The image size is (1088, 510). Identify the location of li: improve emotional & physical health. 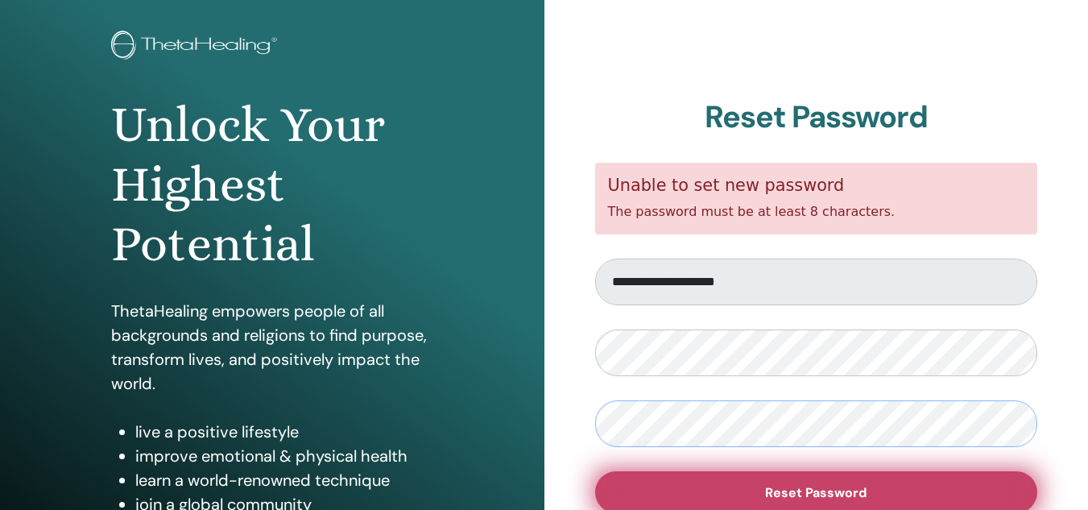
(284, 456).